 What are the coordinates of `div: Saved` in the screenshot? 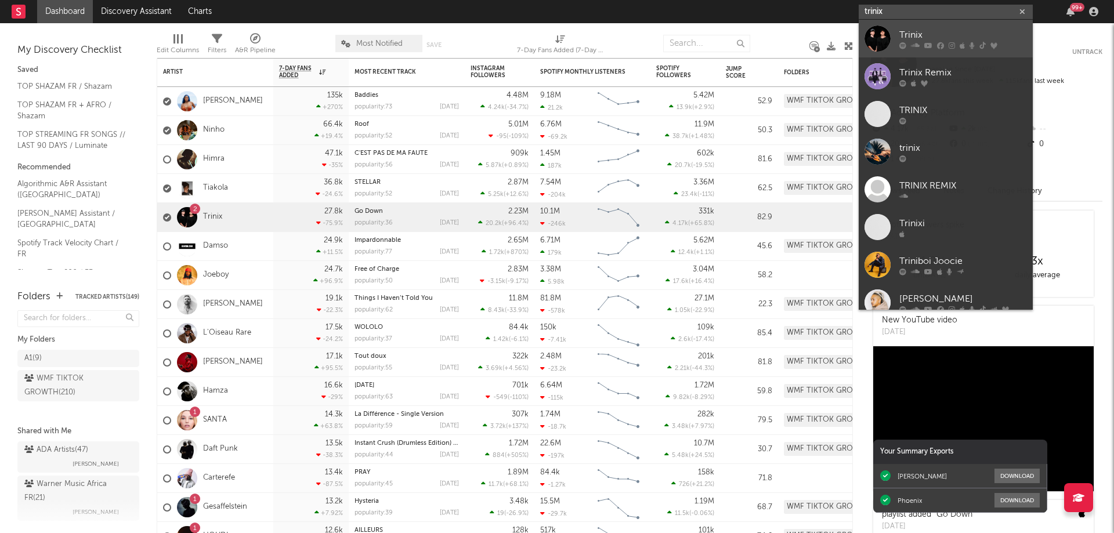 It's located at (78, 70).